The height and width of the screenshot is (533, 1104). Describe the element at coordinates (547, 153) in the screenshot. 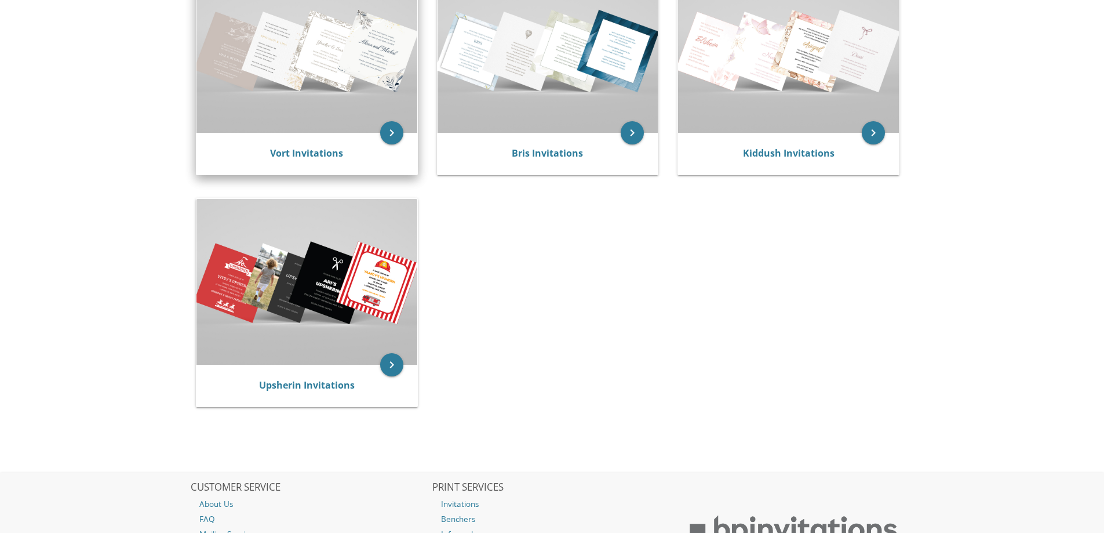

I see `a: Bris Invitations` at that location.